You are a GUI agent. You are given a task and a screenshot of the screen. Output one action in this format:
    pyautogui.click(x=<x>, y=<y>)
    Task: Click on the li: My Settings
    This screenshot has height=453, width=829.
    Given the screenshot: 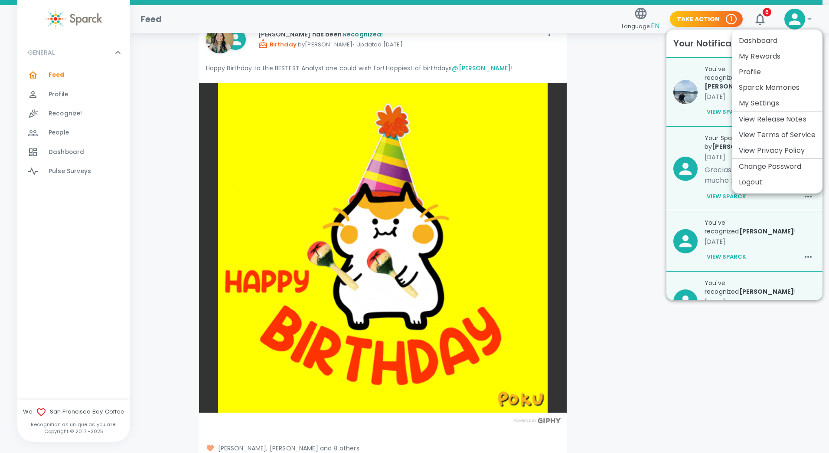 What is the action you would take?
    pyautogui.click(x=777, y=103)
    